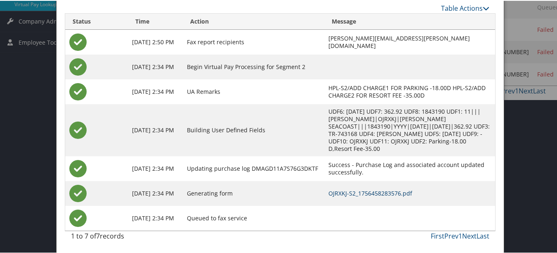 The image size is (557, 253). Describe the element at coordinates (410, 21) in the screenshot. I see `th: Message: activate to sort column ascending` at that location.